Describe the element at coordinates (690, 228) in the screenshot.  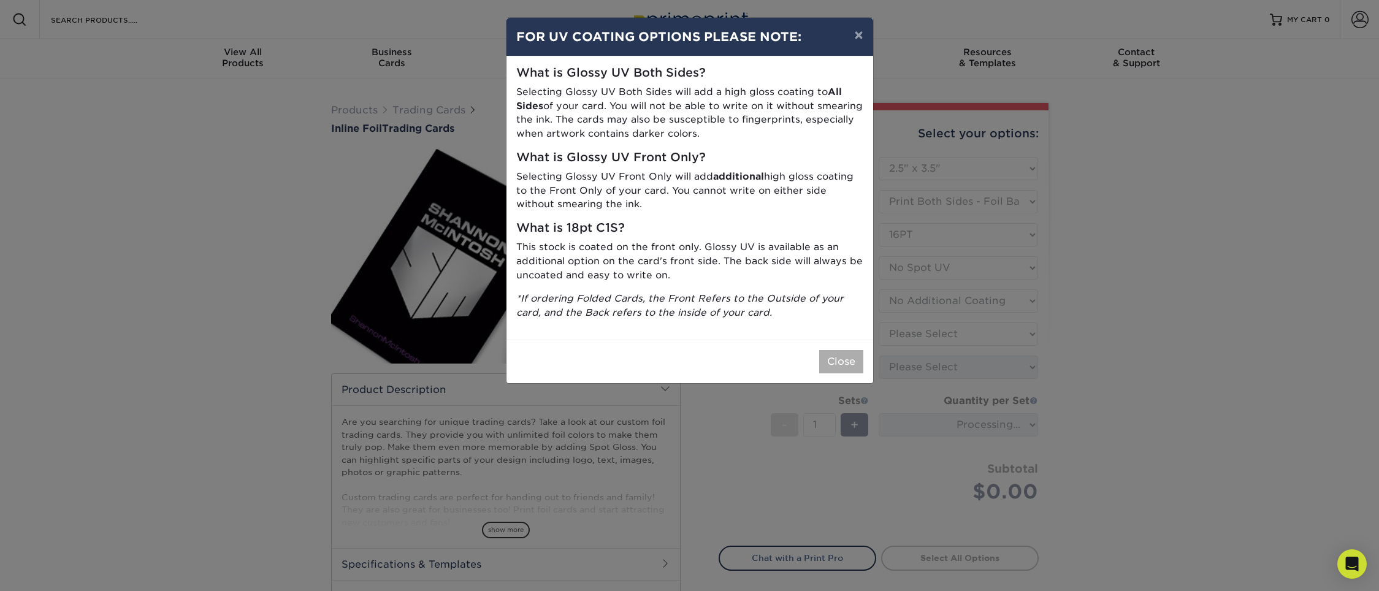
I see `h5: What is 18pt C1S?` at that location.